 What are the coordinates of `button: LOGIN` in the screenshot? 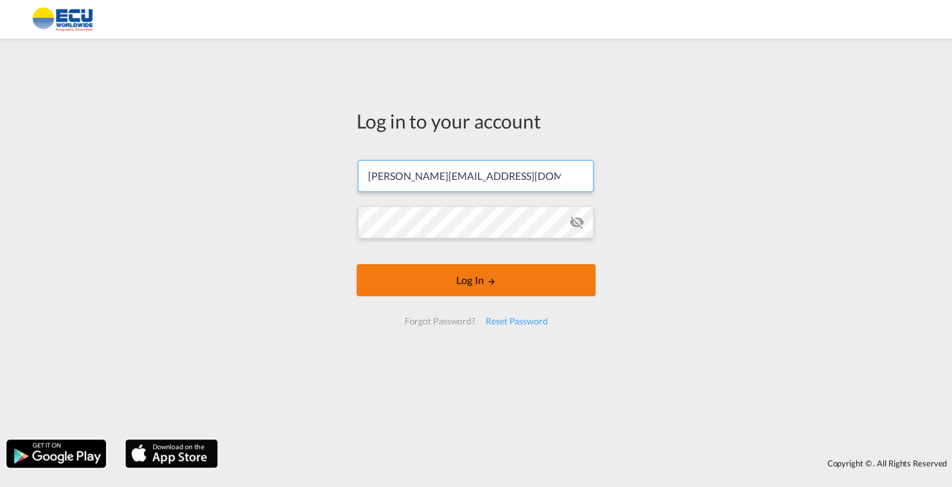 It's located at (476, 280).